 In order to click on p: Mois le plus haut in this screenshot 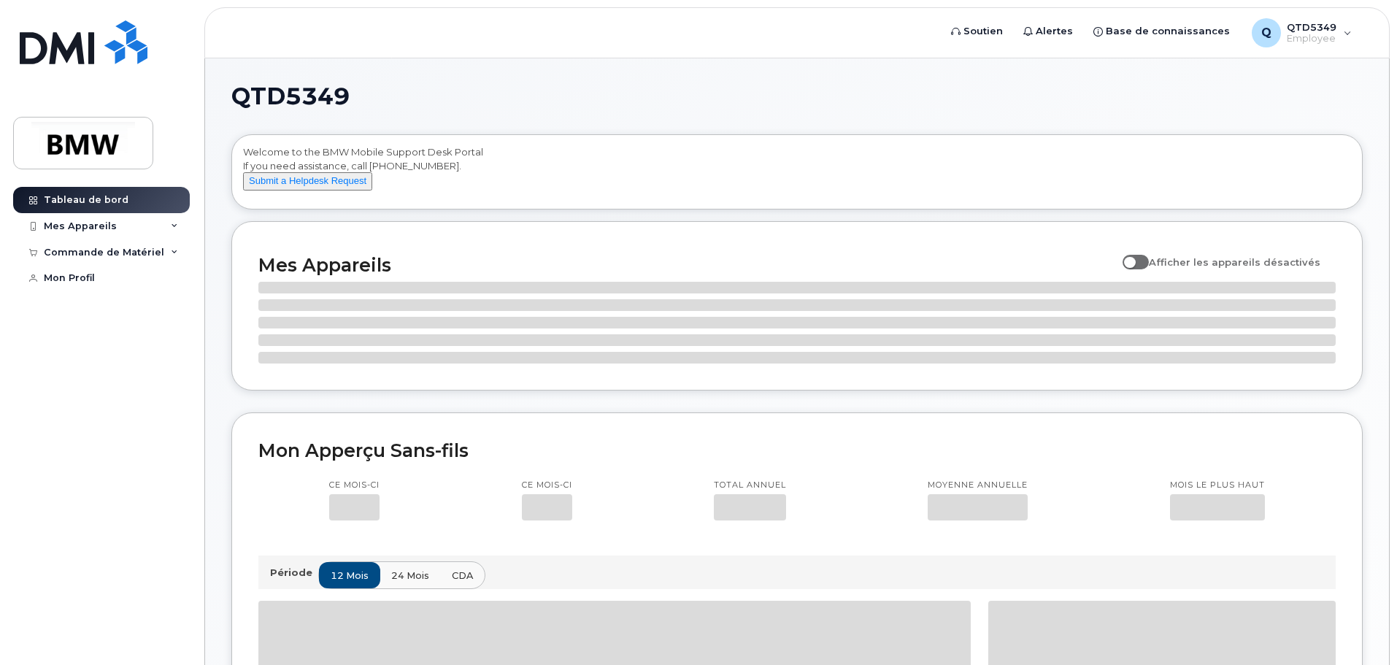, I will do `click(1218, 486)`.